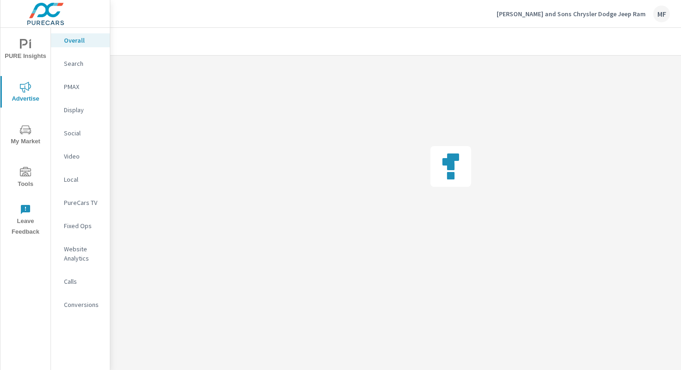 The height and width of the screenshot is (370, 681). Describe the element at coordinates (83, 63) in the screenshot. I see `p: Search` at that location.